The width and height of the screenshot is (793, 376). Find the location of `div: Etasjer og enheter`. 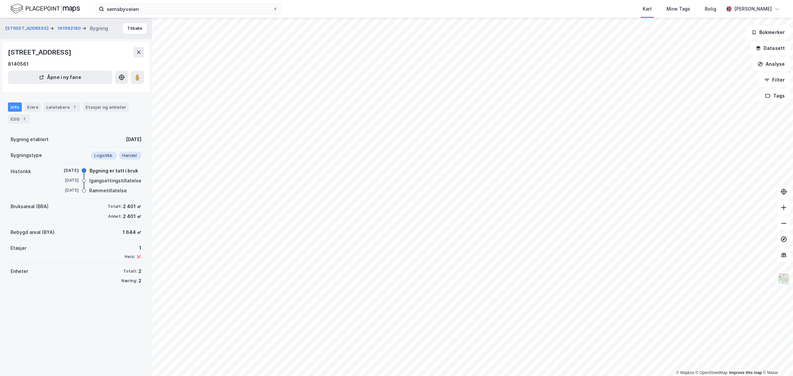

div: Etasjer og enheter is located at coordinates (106, 107).